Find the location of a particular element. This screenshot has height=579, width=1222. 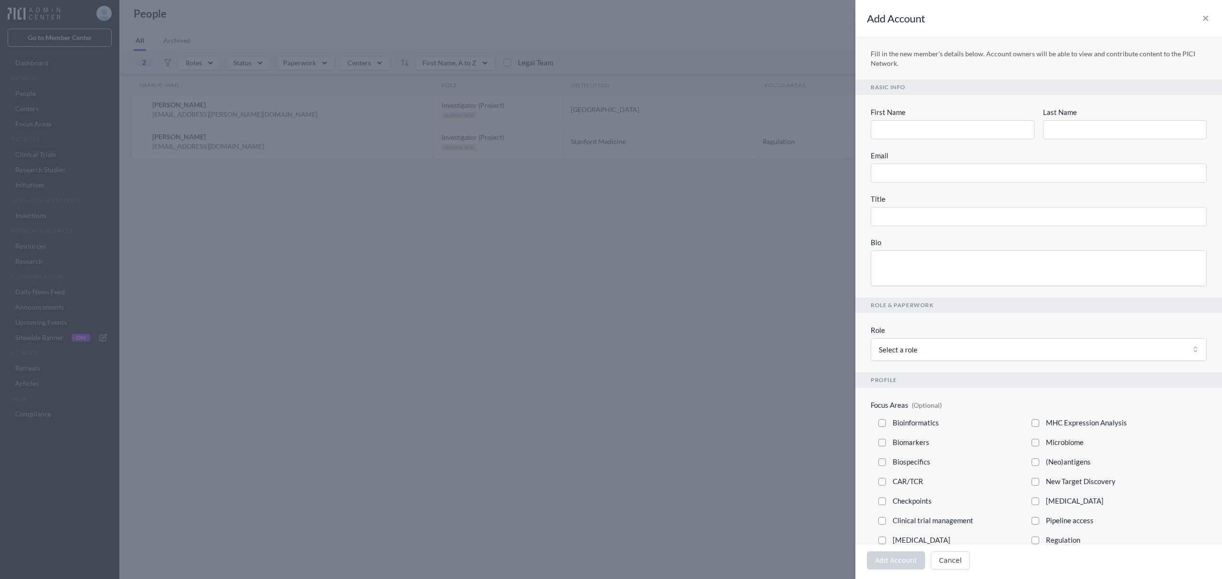

span: Checkpoints is located at coordinates (909, 501).